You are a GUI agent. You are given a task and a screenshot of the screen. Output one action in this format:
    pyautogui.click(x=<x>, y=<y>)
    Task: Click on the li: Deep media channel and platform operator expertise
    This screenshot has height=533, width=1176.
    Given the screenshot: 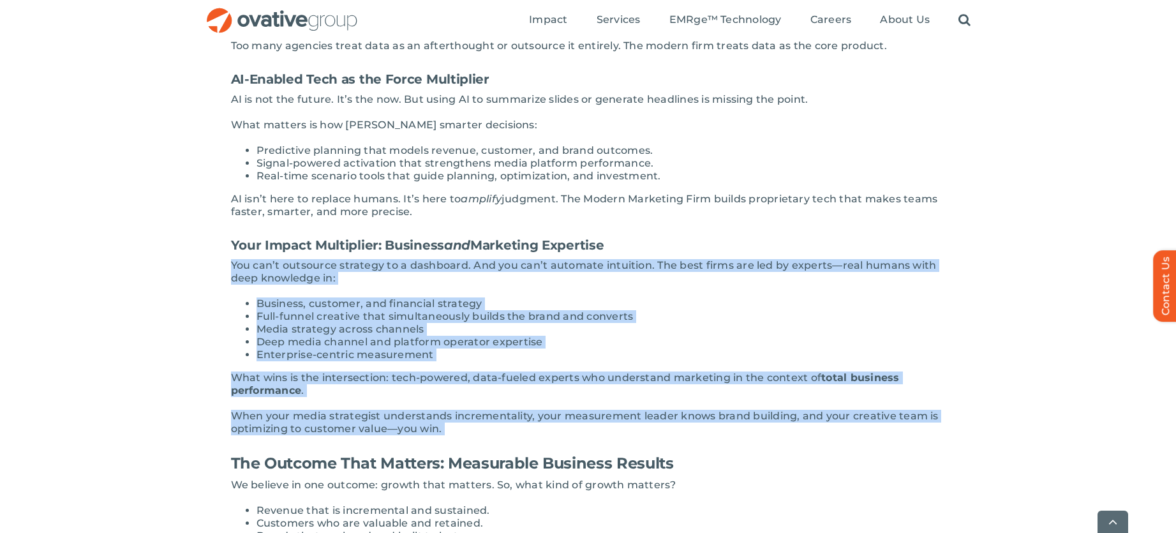 What is the action you would take?
    pyautogui.click(x=601, y=342)
    